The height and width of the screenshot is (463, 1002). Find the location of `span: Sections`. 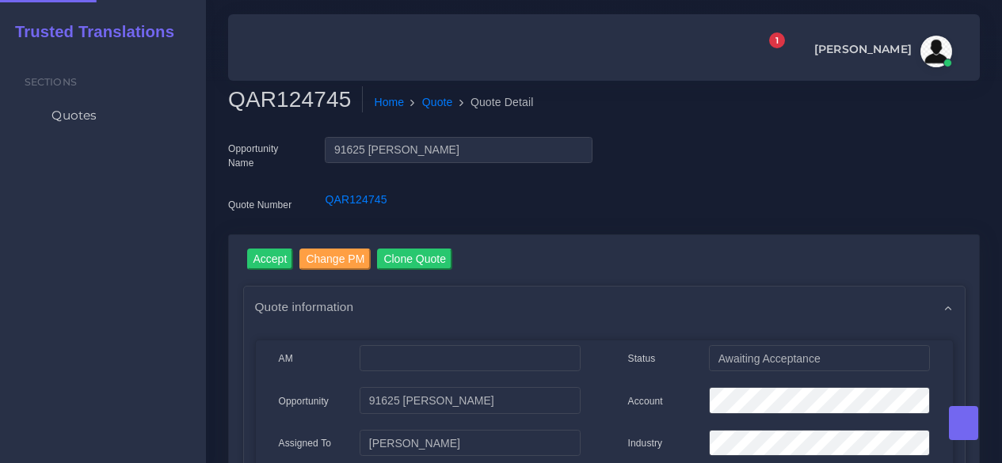

span: Sections is located at coordinates (51, 82).